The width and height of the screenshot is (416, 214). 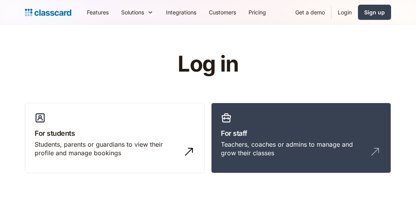 What do you see at coordinates (374, 12) in the screenshot?
I see `div: Sign up` at bounding box center [374, 12].